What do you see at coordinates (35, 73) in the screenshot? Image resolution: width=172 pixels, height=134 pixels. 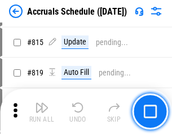 I see `span: # 819` at bounding box center [35, 73].